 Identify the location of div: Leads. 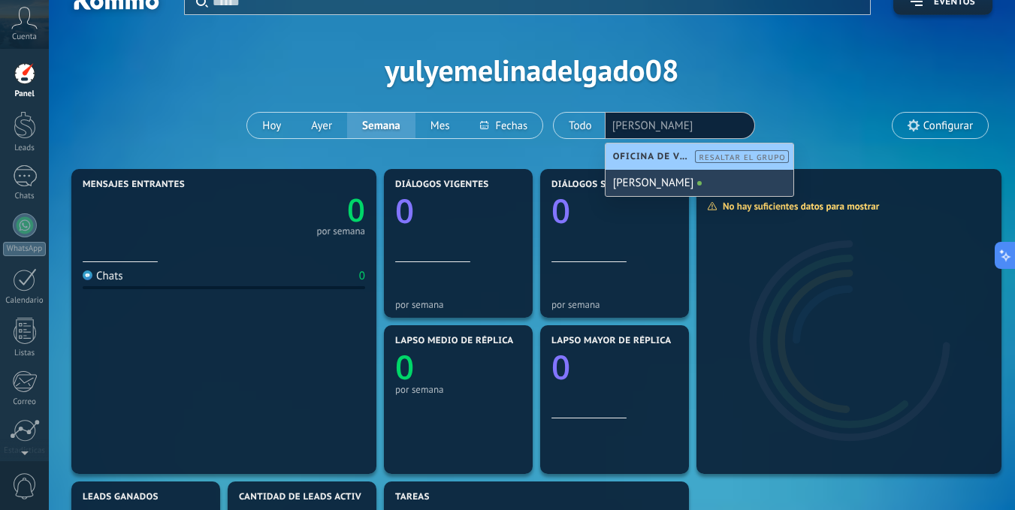
(25, 148).